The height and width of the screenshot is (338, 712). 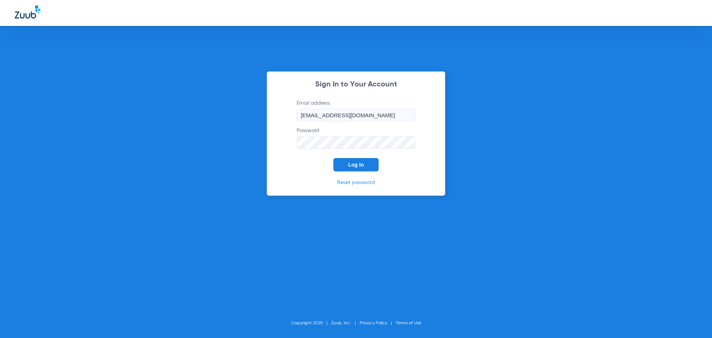 I want to click on label: Password, so click(x=356, y=138).